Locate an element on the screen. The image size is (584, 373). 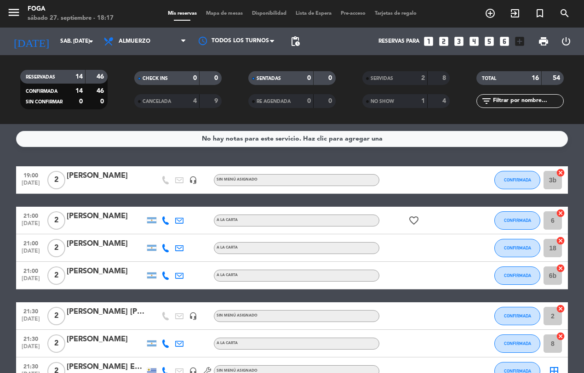
span: SENTADAS is located at coordinates (268, 79).